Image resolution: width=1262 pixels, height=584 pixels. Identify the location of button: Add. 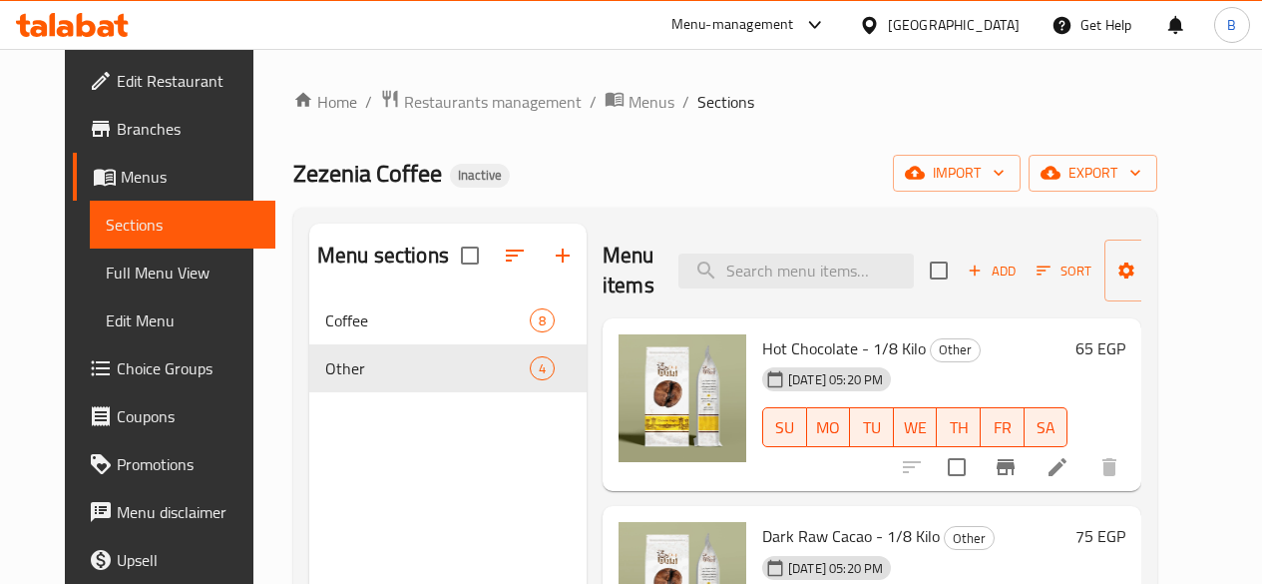
(992, 270).